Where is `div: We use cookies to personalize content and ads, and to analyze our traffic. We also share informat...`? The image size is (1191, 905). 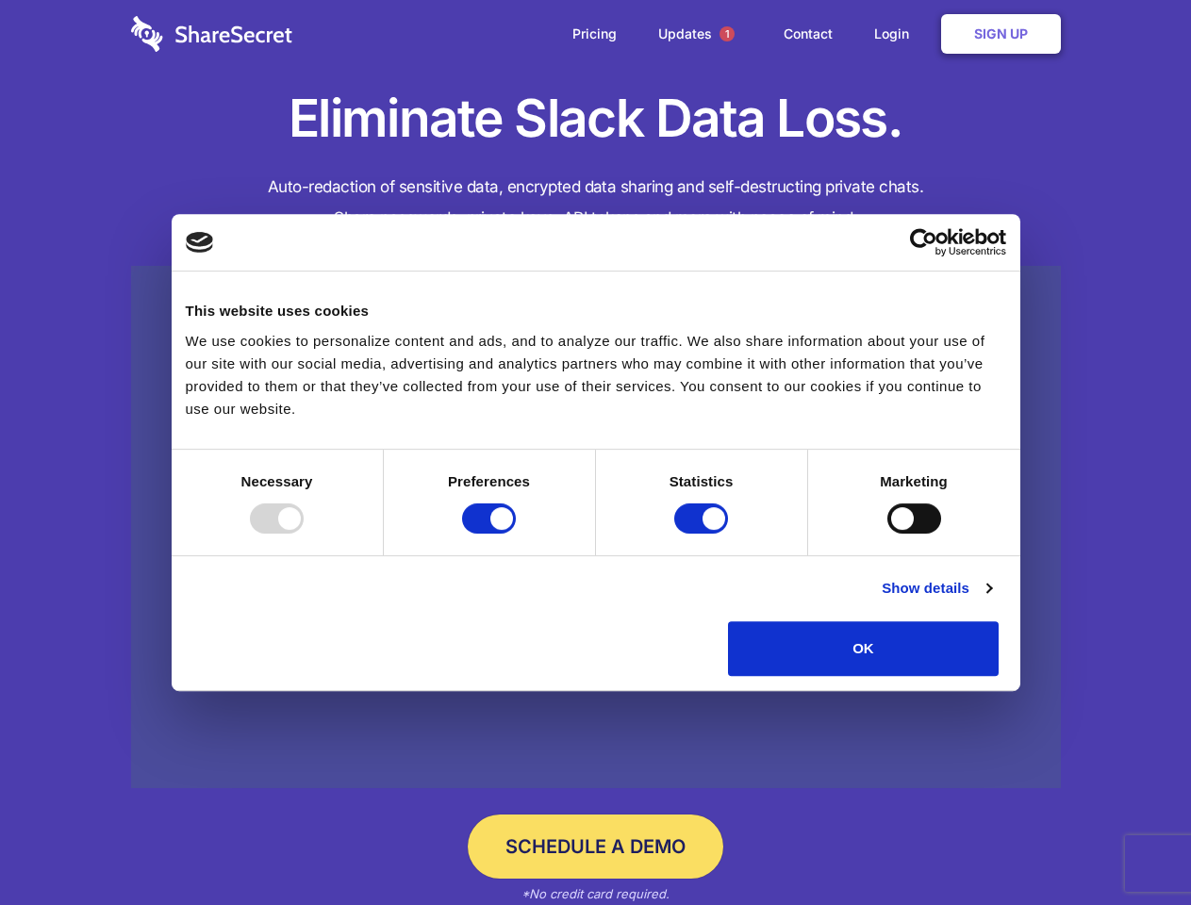 div: We use cookies to personalize content and ads, and to analyze our traffic. We also share informat... is located at coordinates (596, 375).